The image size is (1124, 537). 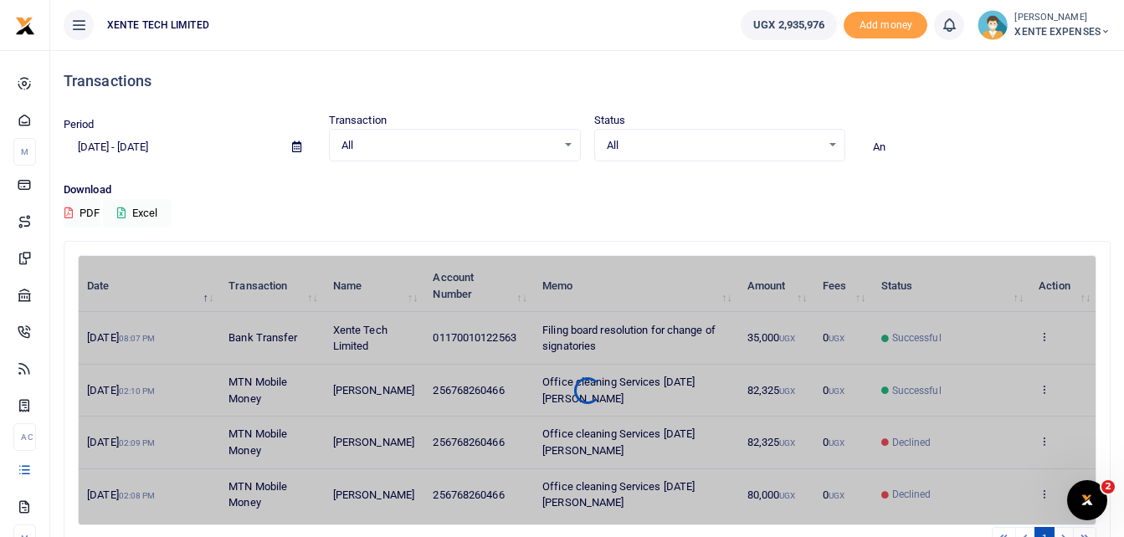 What do you see at coordinates (171, 147) in the screenshot?
I see `input: select period` at bounding box center [171, 147].